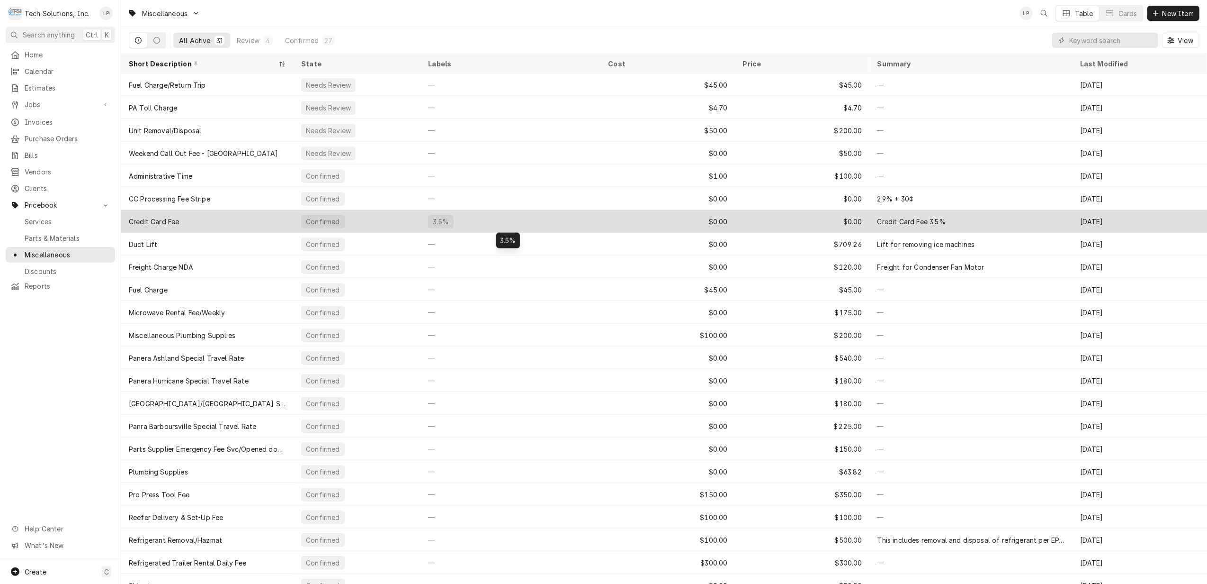 The height and width of the screenshot is (584, 1207). I want to click on span: Calendar, so click(67, 71).